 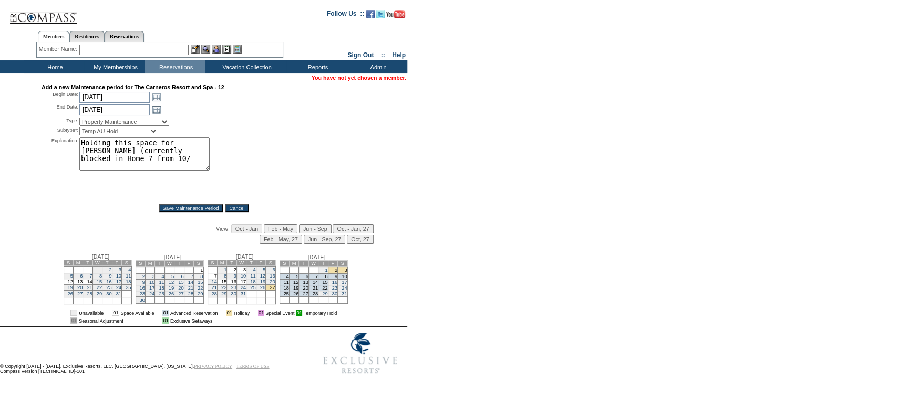 What do you see at coordinates (174, 67) in the screenshot?
I see `td: Reservations` at bounding box center [174, 67].